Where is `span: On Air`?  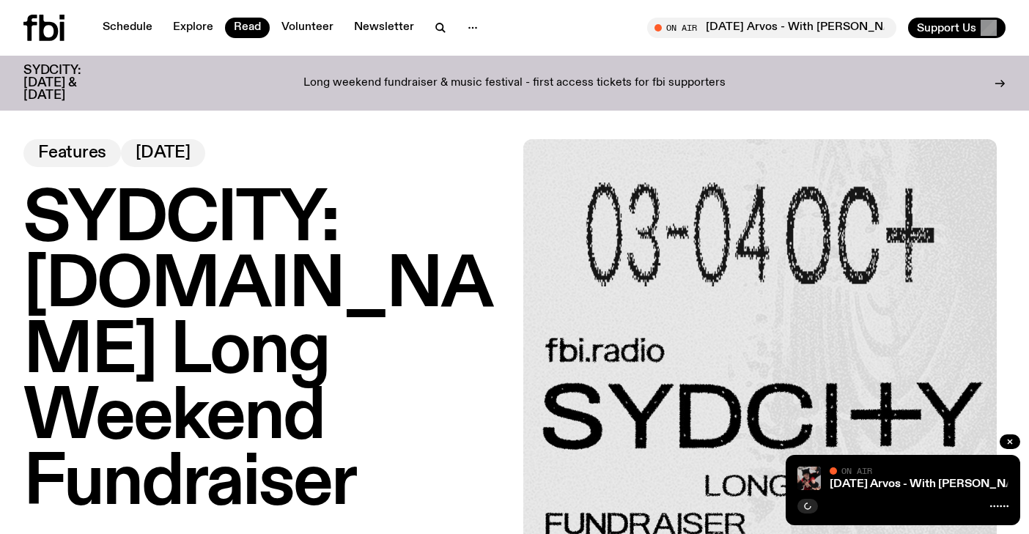
span: On Air is located at coordinates (857, 470).